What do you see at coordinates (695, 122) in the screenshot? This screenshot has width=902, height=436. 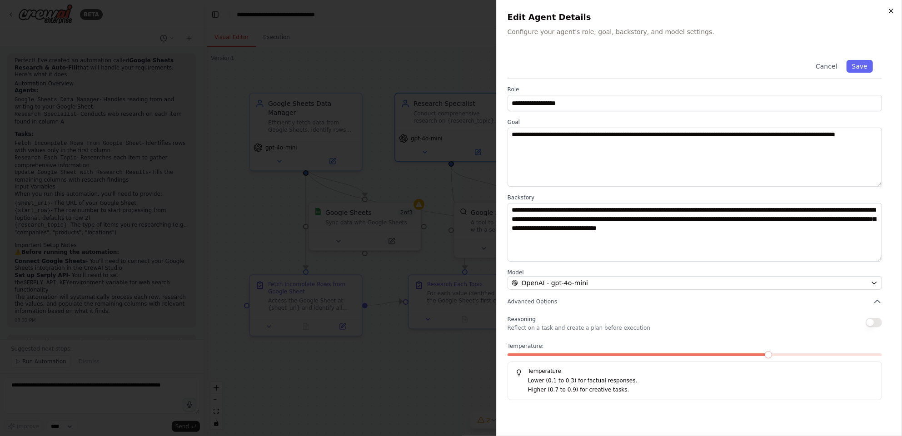 I see `label: Goal` at bounding box center [695, 122].